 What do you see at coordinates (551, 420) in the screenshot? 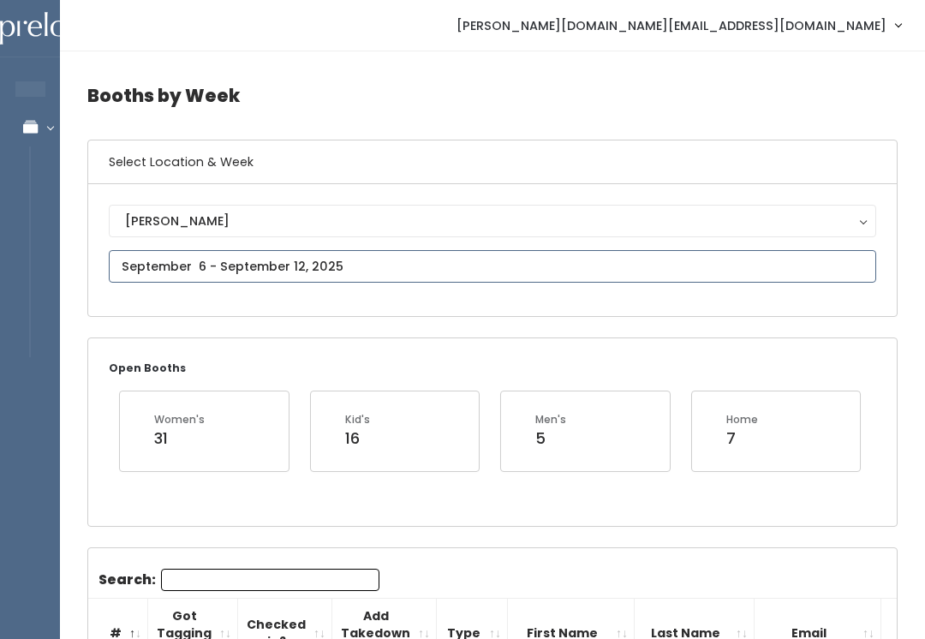
I see `div: Men's` at bounding box center [551, 420].